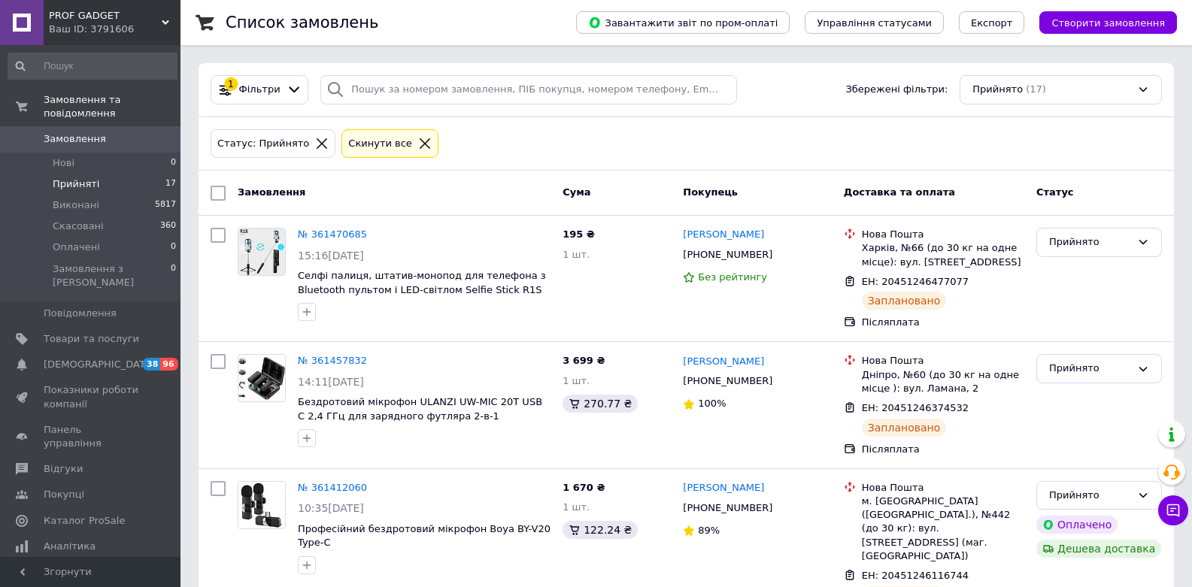 This screenshot has height=587, width=1192. I want to click on span: Прийнято, so click(997, 89).